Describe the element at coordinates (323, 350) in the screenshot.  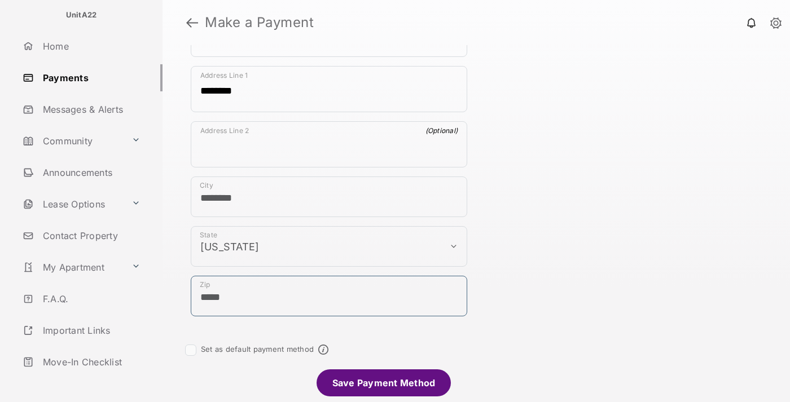
I see `span: Default payment method info` at that location.